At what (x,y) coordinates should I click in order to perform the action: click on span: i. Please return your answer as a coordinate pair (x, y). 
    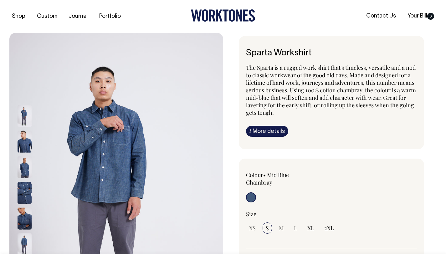
    Looking at the image, I should click on (250, 131).